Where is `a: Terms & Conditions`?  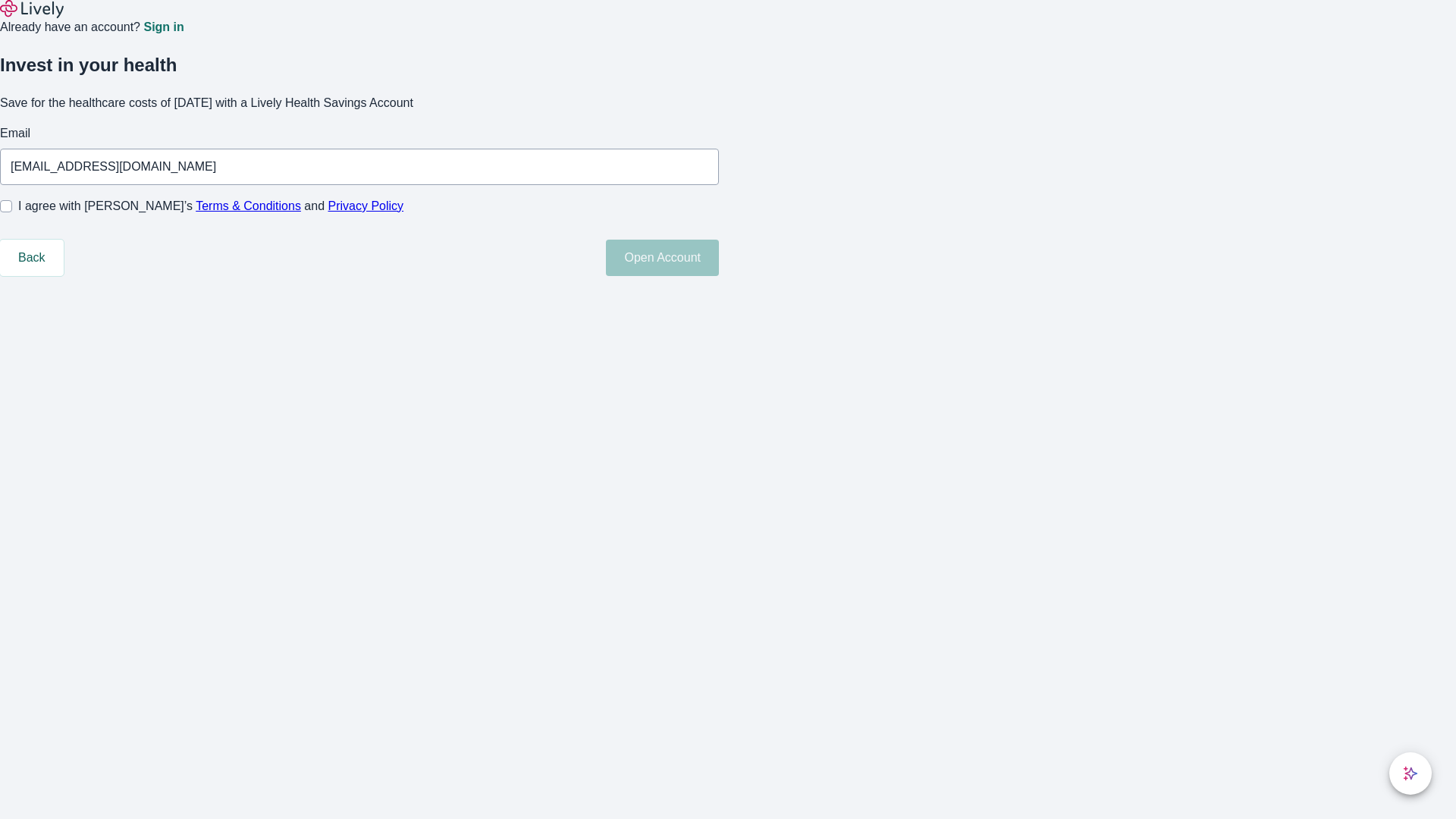
a: Terms & Conditions is located at coordinates (247, 205).